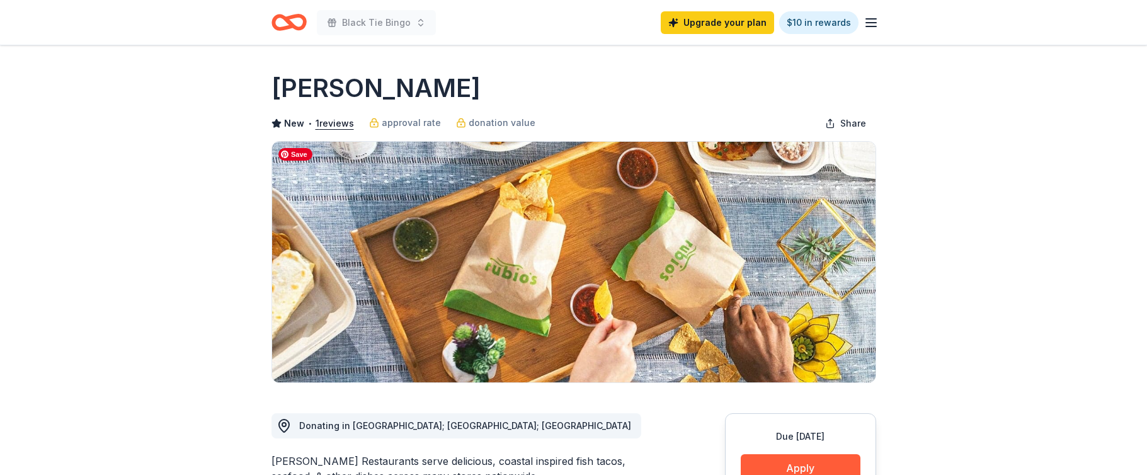 Image resolution: width=1147 pixels, height=475 pixels. What do you see at coordinates (289, 22) in the screenshot?
I see `a: Home` at bounding box center [289, 22].